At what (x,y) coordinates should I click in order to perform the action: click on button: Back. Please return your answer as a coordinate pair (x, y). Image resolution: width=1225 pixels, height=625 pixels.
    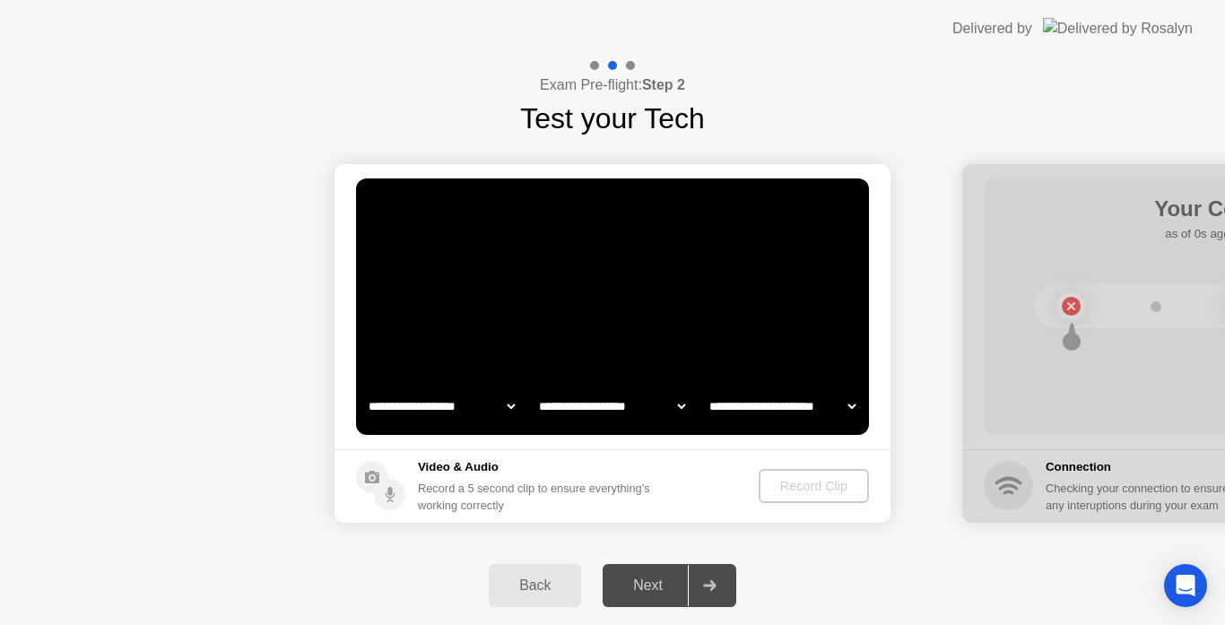
    Looking at the image, I should click on (534, 585).